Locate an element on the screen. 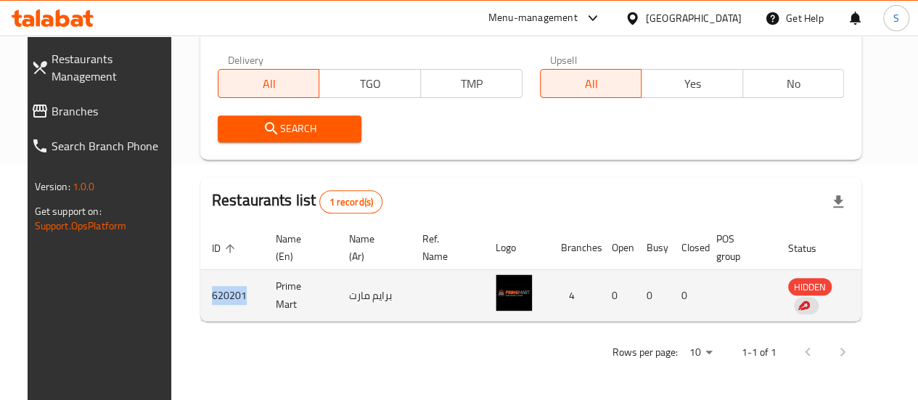  div: Indicates that the vendor menu management has been moved to DH Catalog service is located at coordinates (807, 306).